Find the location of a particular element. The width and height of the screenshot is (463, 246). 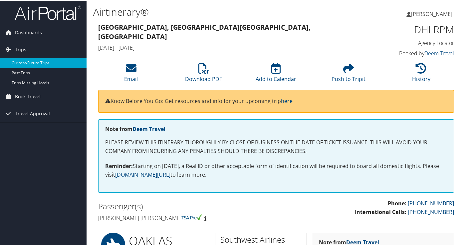

a: Push to Tripit is located at coordinates (348, 74).